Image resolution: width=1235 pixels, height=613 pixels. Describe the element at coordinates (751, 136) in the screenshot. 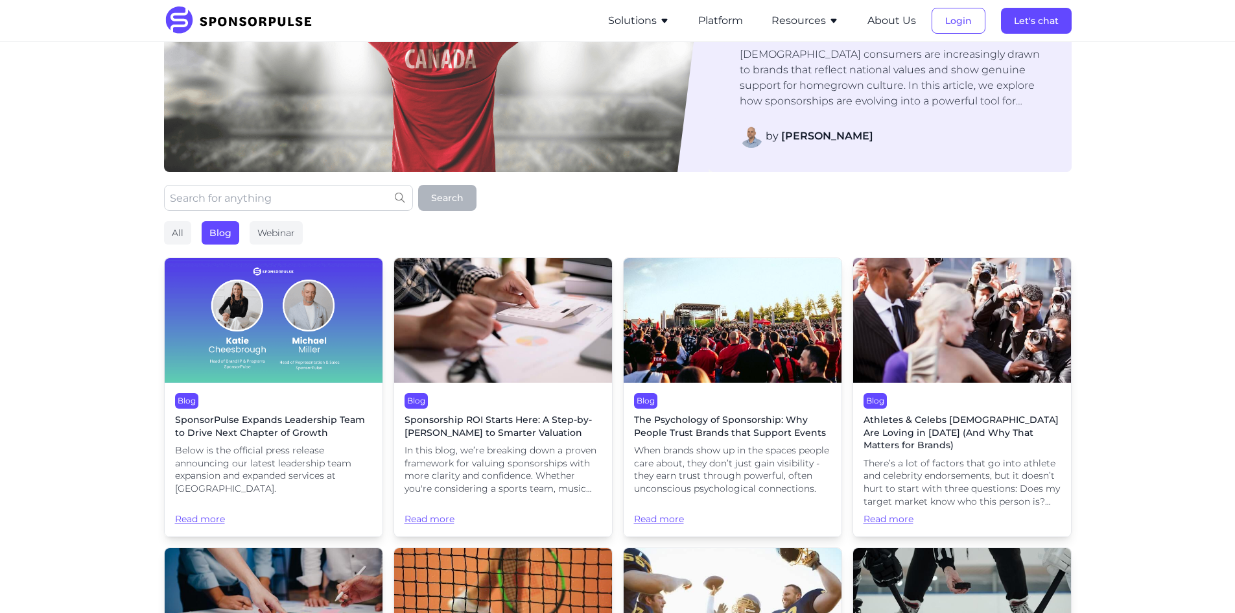

I see `img: Adam Gareau` at that location.